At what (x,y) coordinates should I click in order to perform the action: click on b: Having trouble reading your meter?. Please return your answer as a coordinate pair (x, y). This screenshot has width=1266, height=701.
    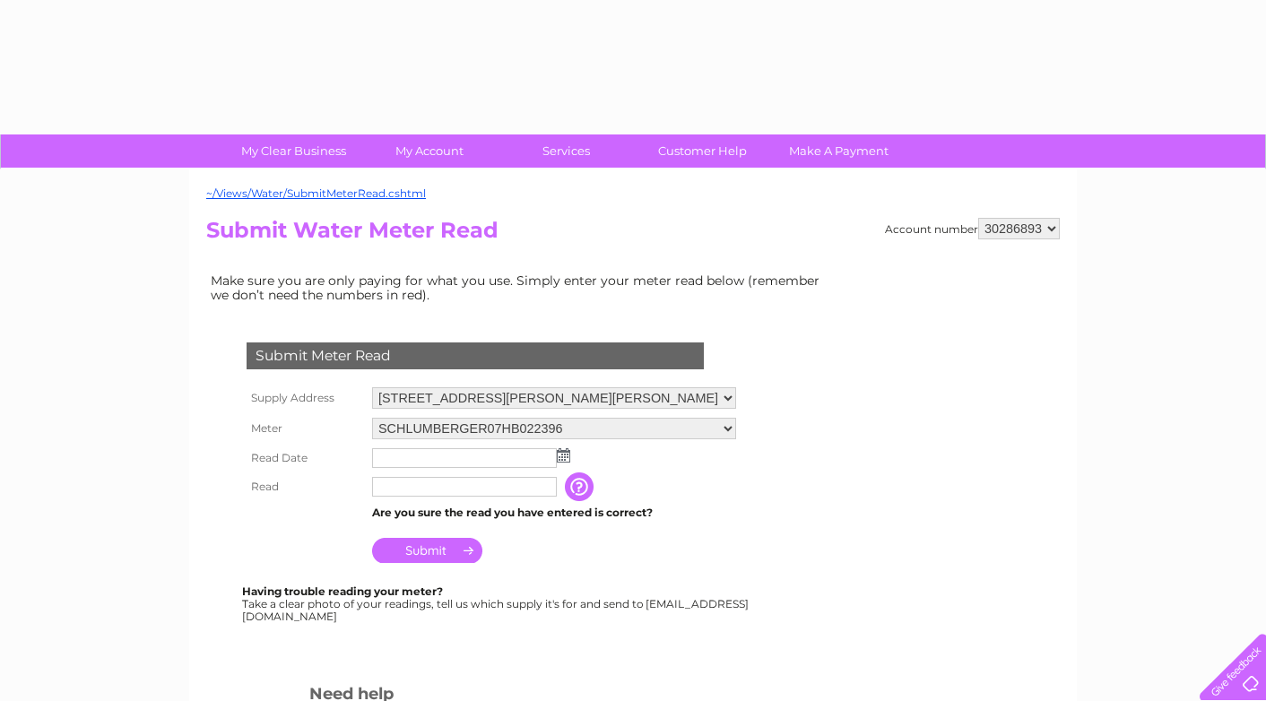
    Looking at the image, I should click on (342, 591).